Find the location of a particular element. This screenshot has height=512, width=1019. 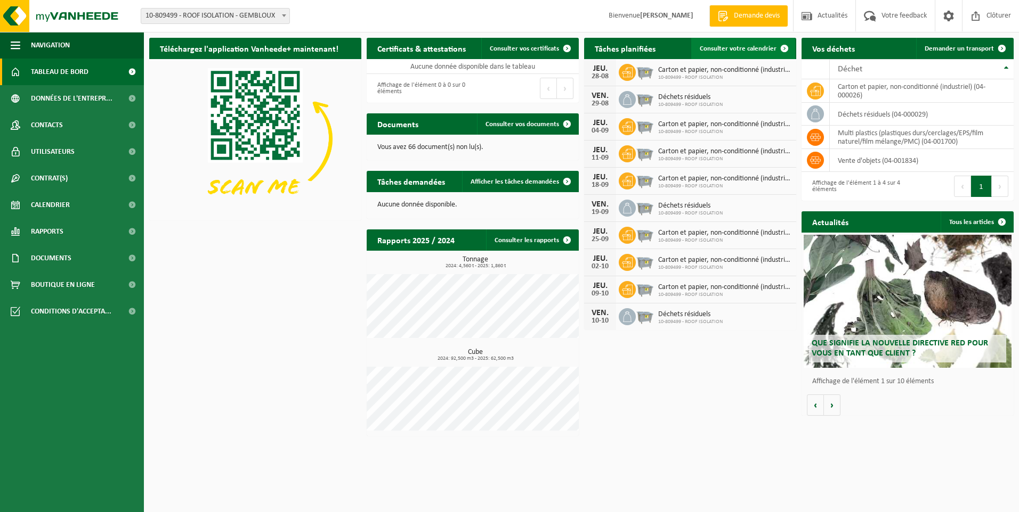

div: 19-09 is located at coordinates (600, 213).